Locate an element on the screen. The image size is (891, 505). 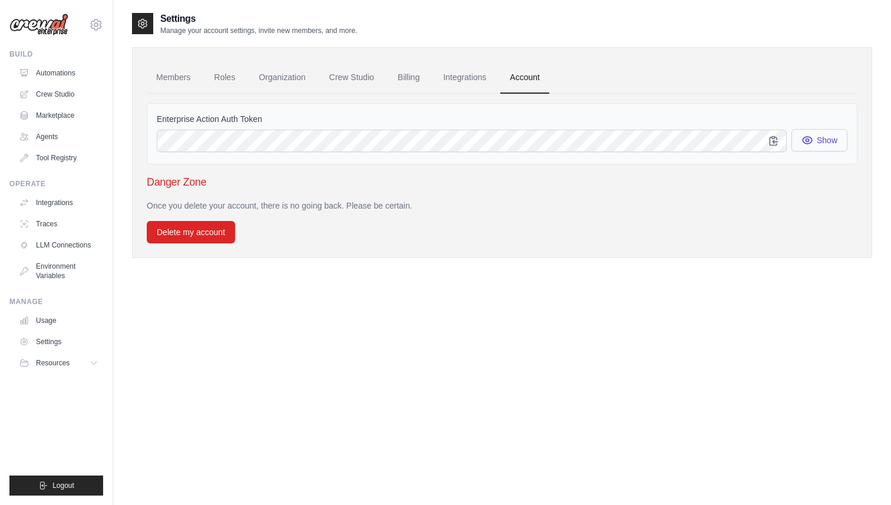
div: Manage is located at coordinates (56, 302).